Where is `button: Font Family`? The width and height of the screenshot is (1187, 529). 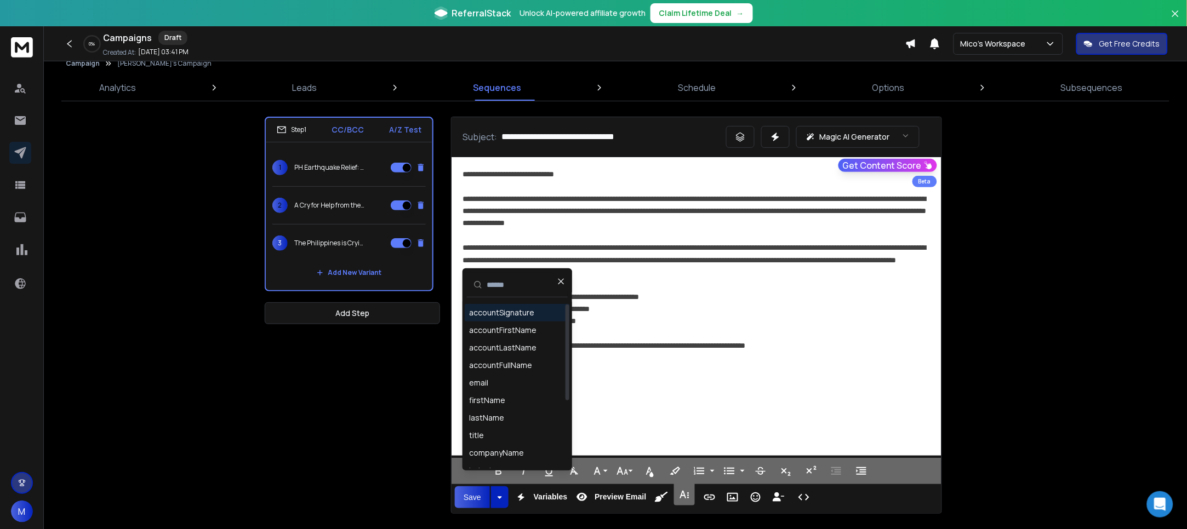
button: Font Family is located at coordinates (599, 471).